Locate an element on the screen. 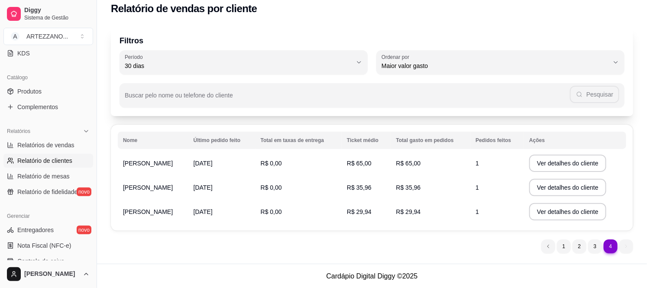  li: pagination item 3 is located at coordinates (595, 246).